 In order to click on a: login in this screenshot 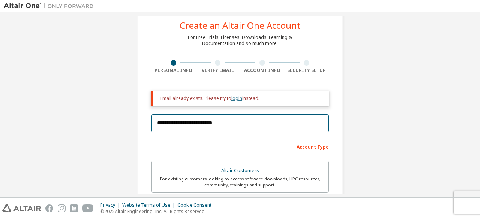, I will do `click(237, 98)`.